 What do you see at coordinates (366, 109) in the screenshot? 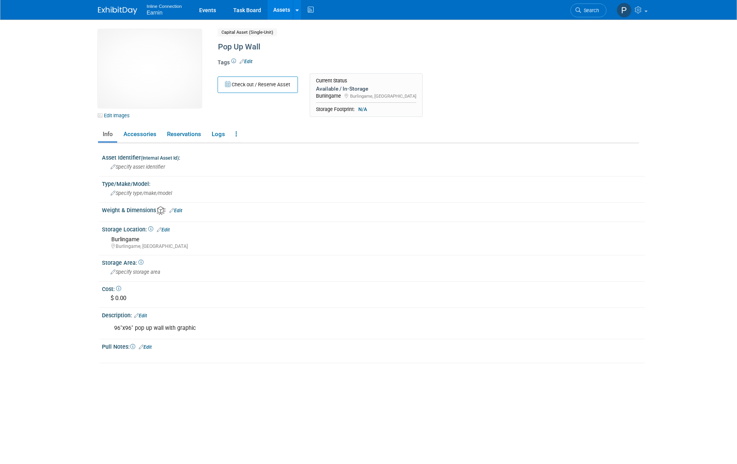
I see `div: Storage Footprint:` at bounding box center [366, 109].